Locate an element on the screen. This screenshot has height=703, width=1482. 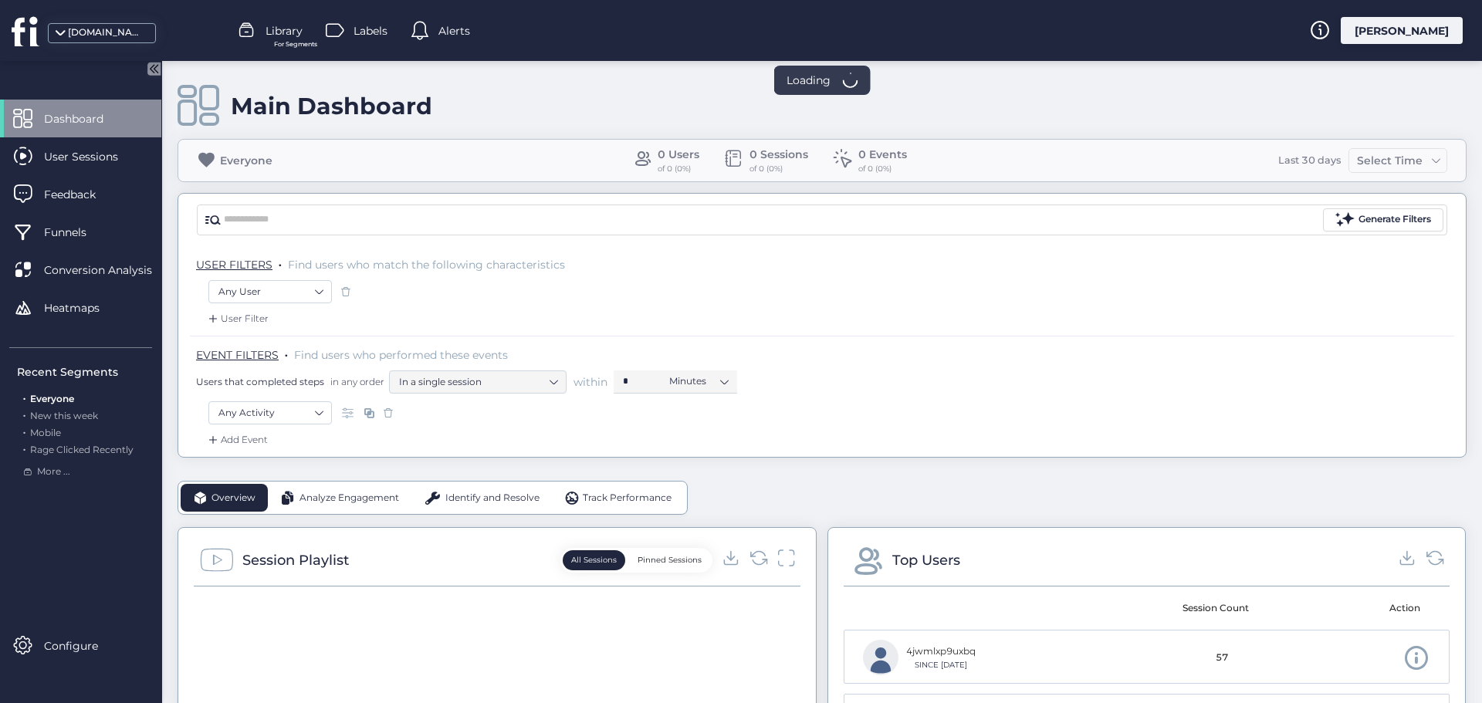
span: Mobile is located at coordinates (46, 432).